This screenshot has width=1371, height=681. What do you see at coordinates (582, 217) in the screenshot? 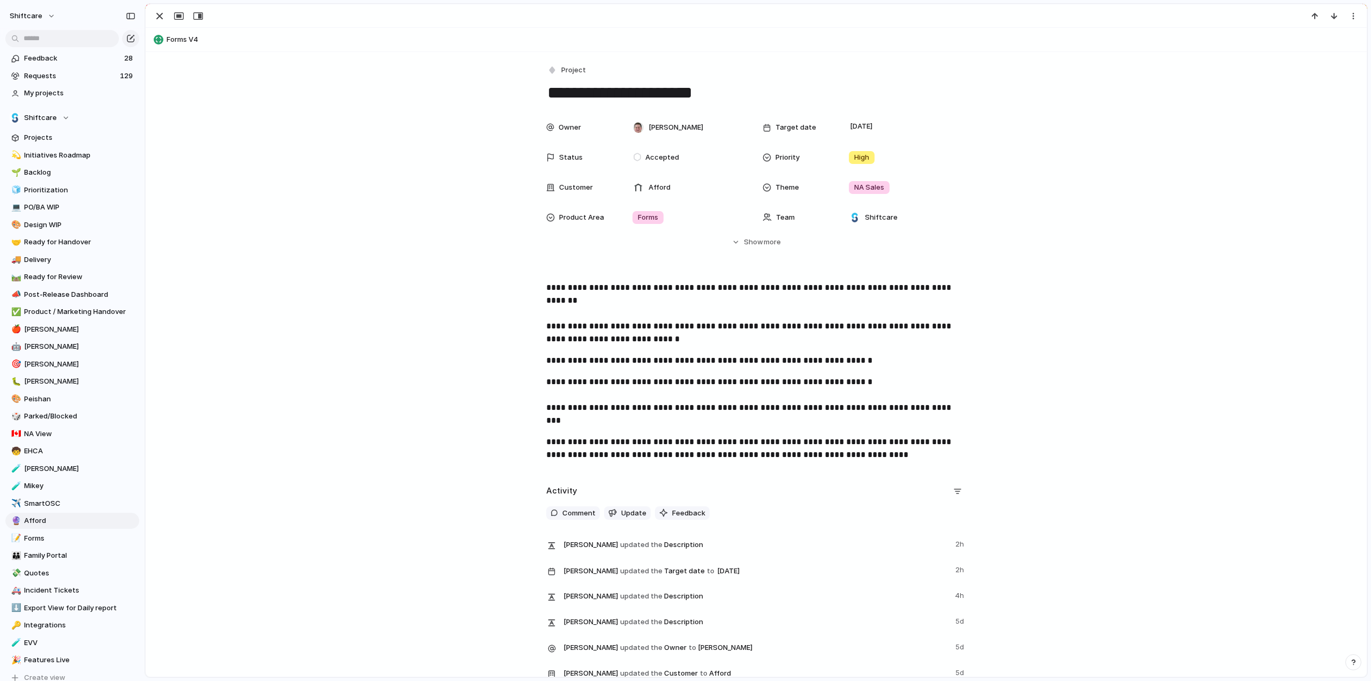
I see `span: Product Area` at bounding box center [582, 217].